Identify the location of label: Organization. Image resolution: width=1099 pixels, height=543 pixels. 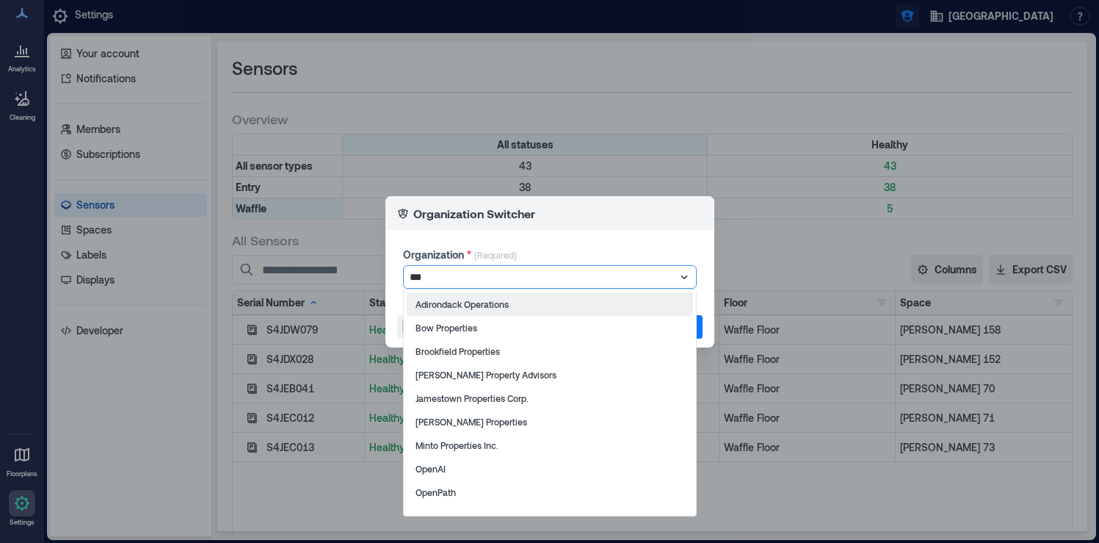
(437, 255).